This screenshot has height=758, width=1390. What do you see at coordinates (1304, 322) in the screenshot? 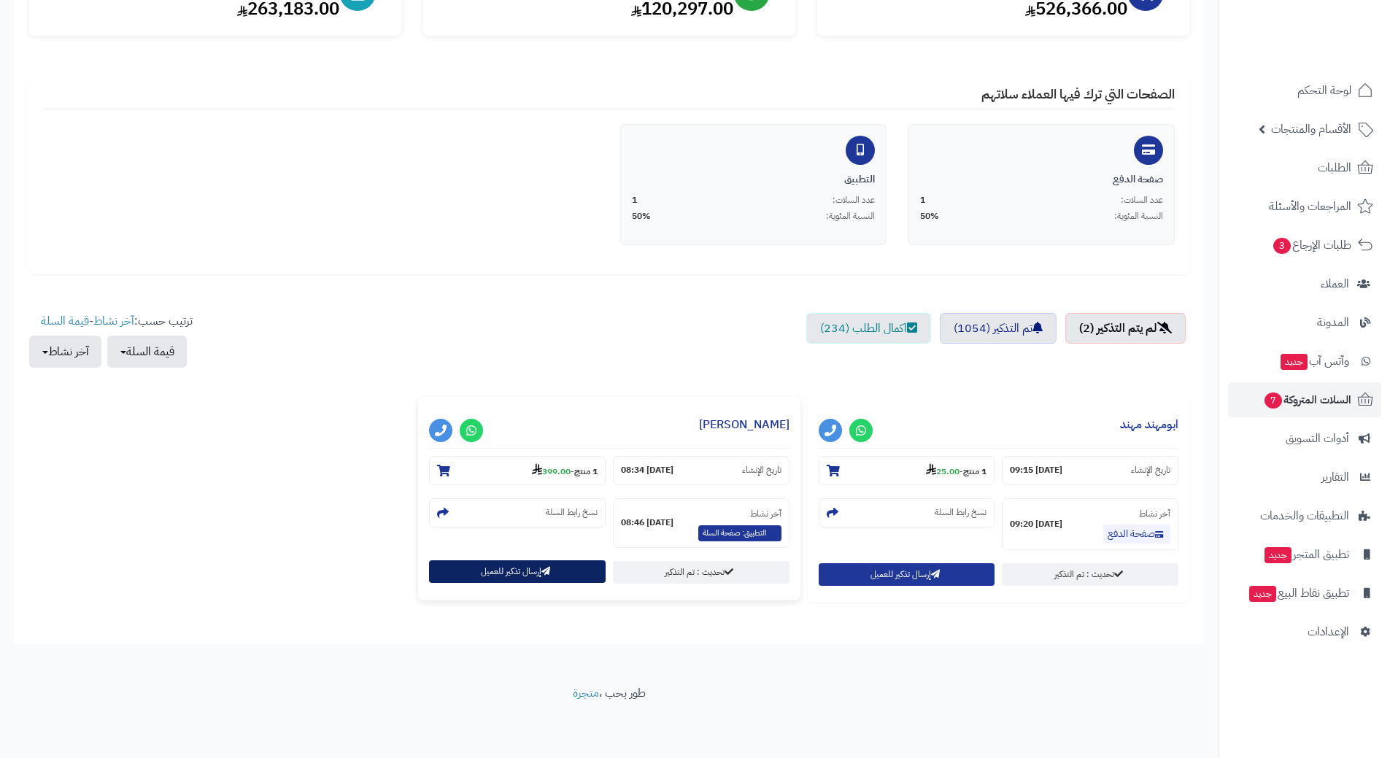
I see `a: المدونة` at bounding box center [1304, 322].